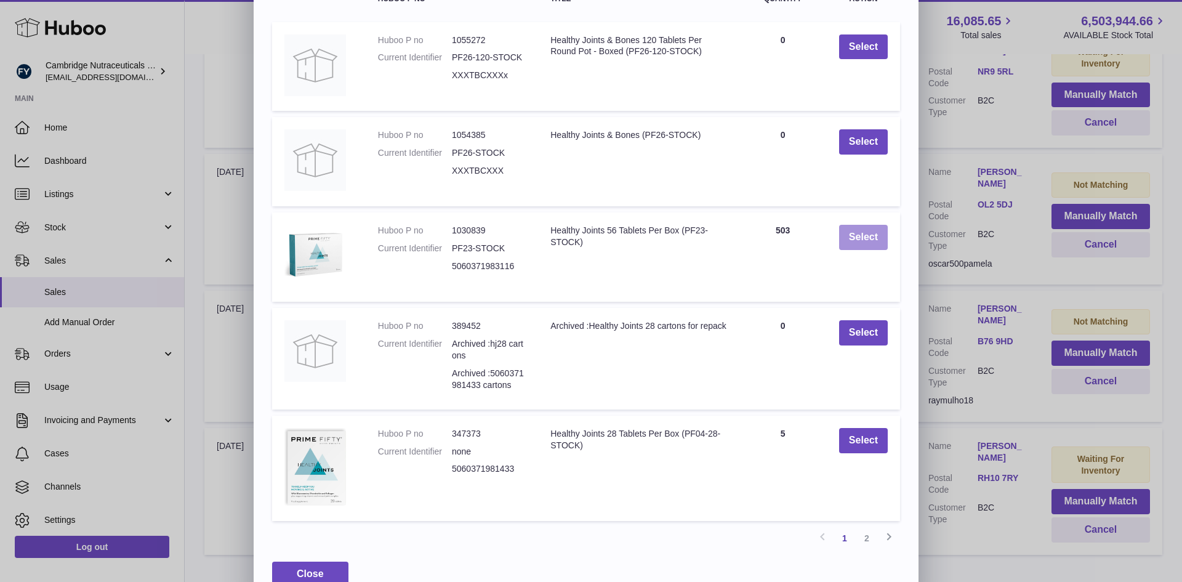 The width and height of the screenshot is (1182, 582). Describe the element at coordinates (315, 467) in the screenshot. I see `img: Healthy Joints 28 Tablets Per Box (PF04-28-STOCK)` at that location.